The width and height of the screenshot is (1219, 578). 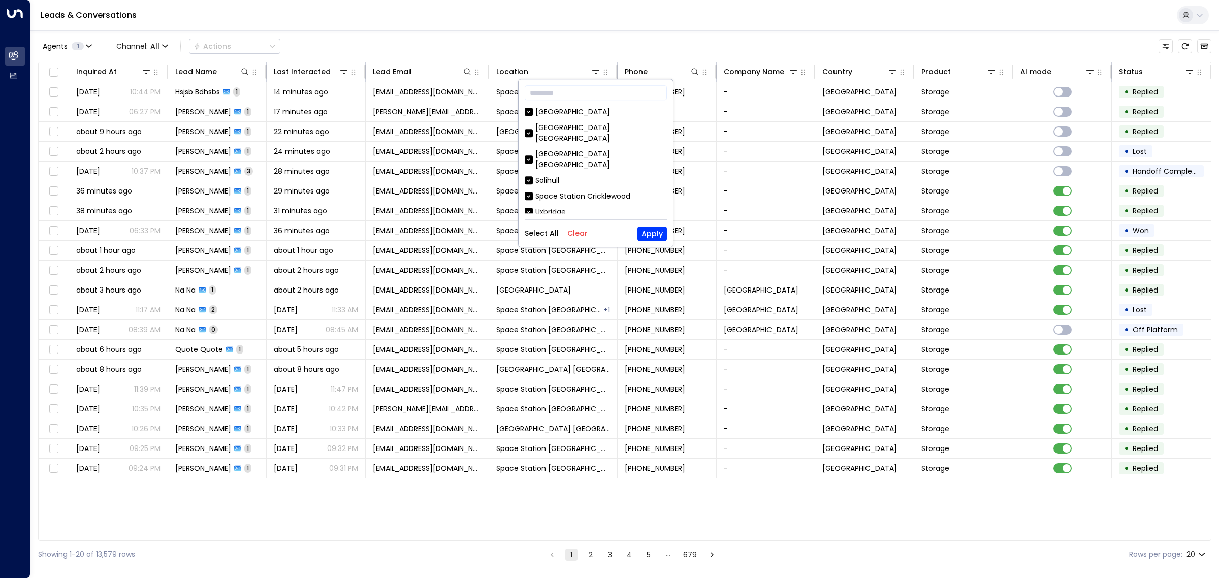 What do you see at coordinates (553, 151) in the screenshot?
I see `span: Space Station Banbury` at bounding box center [553, 151].